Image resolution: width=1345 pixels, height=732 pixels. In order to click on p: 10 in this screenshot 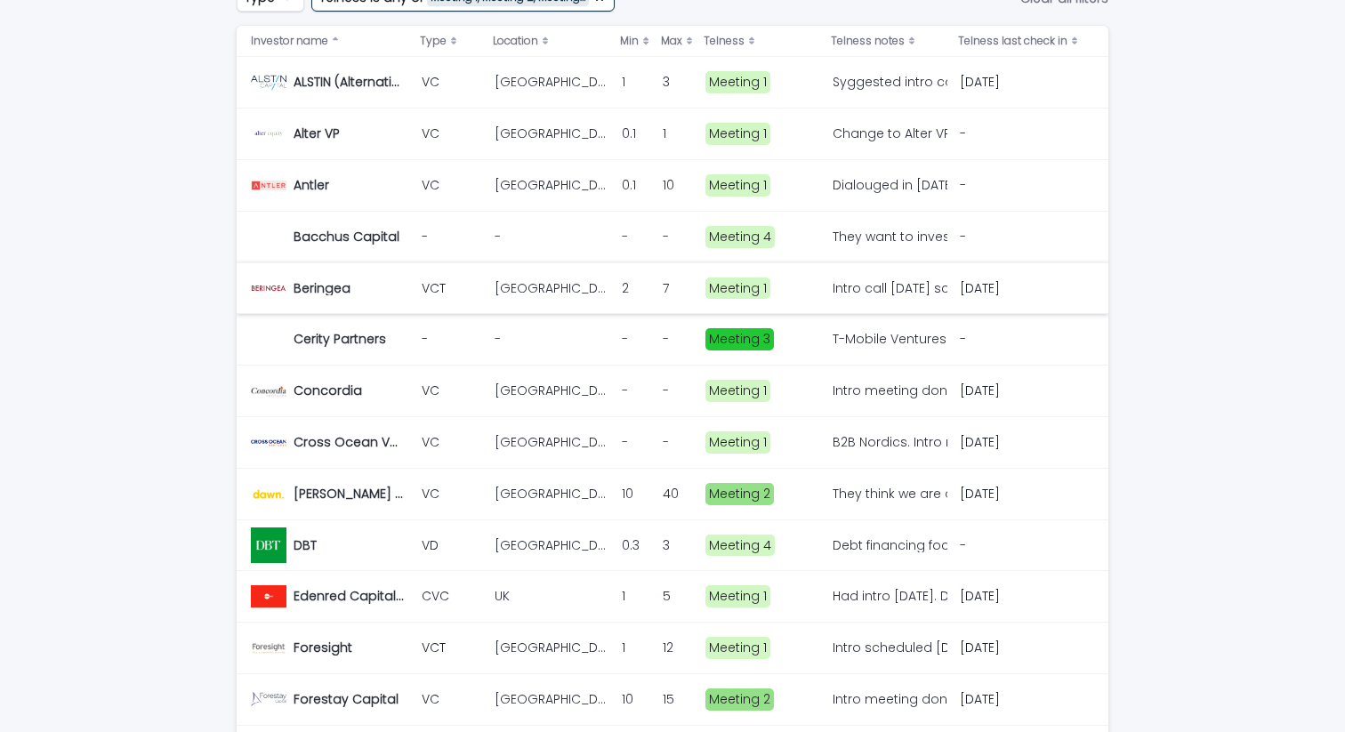, I will do `click(629, 492)`.